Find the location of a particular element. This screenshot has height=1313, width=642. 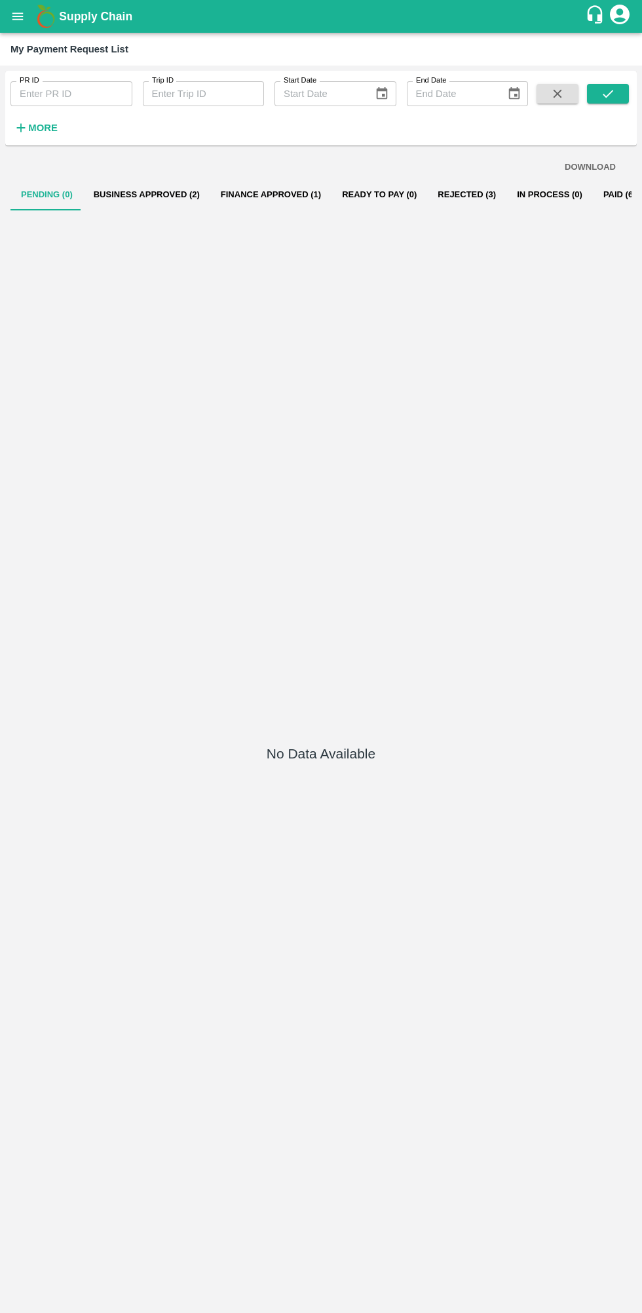

input: Enter Trip ID is located at coordinates (204, 94).